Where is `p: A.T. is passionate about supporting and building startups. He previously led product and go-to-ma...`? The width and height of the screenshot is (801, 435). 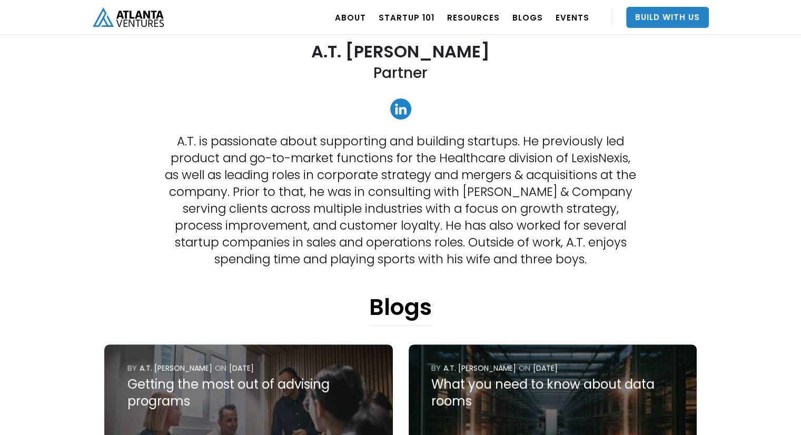
p: A.T. is passionate about supporting and building startups. He previously led product and go-to-ma... is located at coordinates (401, 200).